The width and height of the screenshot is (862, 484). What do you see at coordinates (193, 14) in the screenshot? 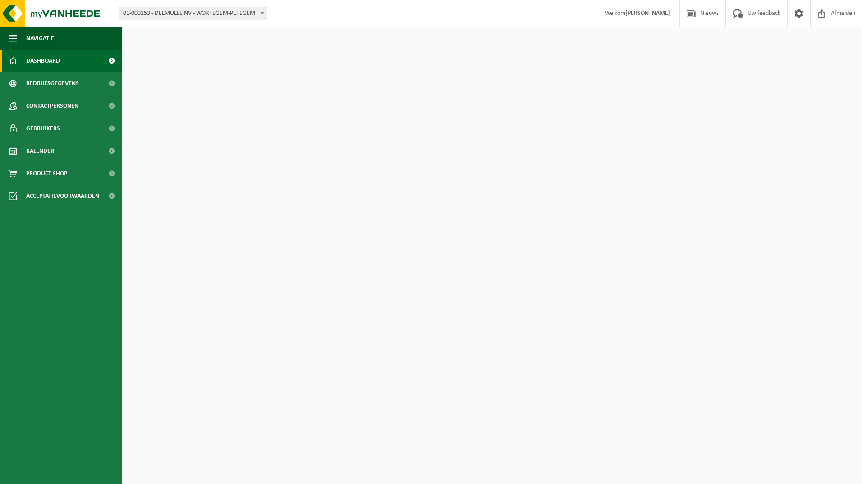
I see `span: 01-000153 - DELMULLE NV - WORTEGEM-PETEGEM` at bounding box center [193, 14].